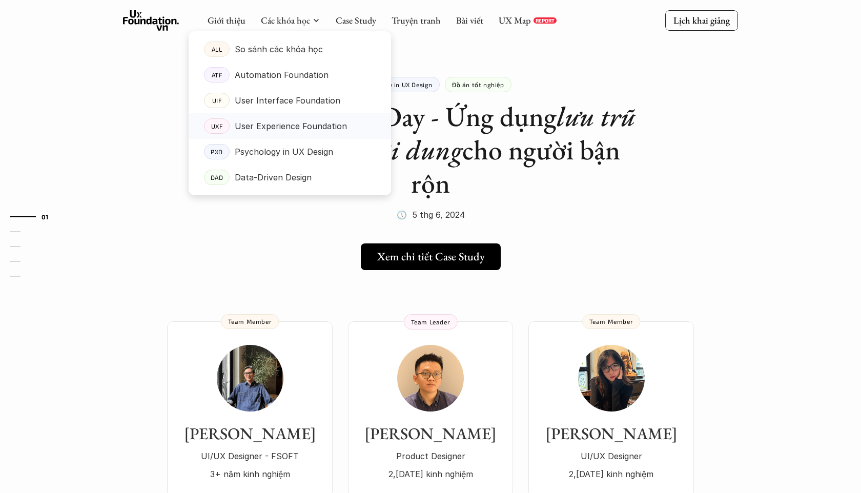 This screenshot has width=861, height=493. I want to click on p: Team Leader, so click(431, 322).